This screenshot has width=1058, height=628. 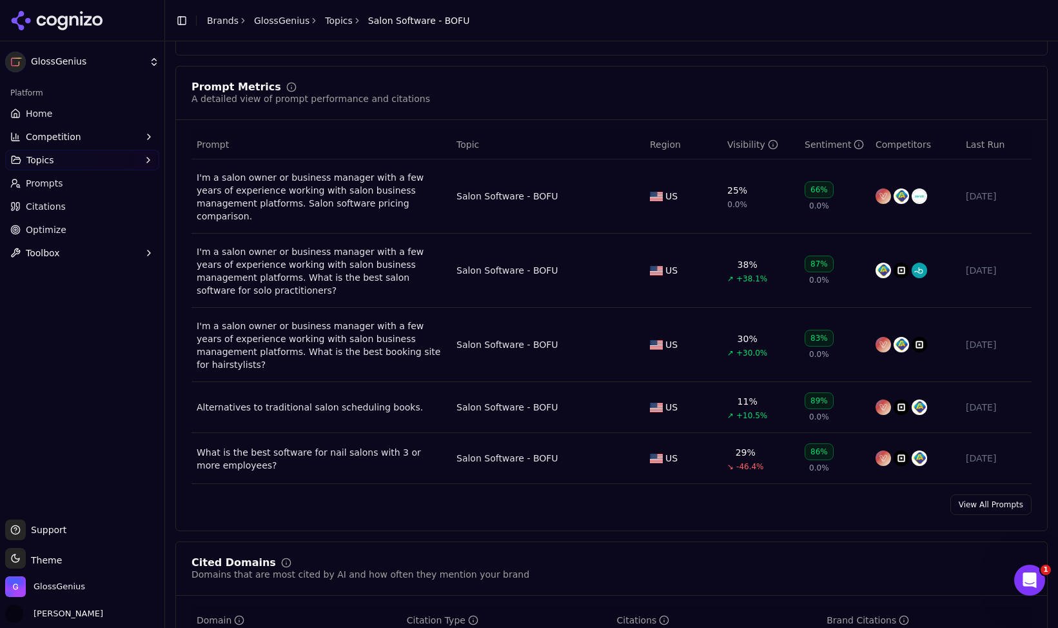 I want to click on span: Competition, so click(x=54, y=137).